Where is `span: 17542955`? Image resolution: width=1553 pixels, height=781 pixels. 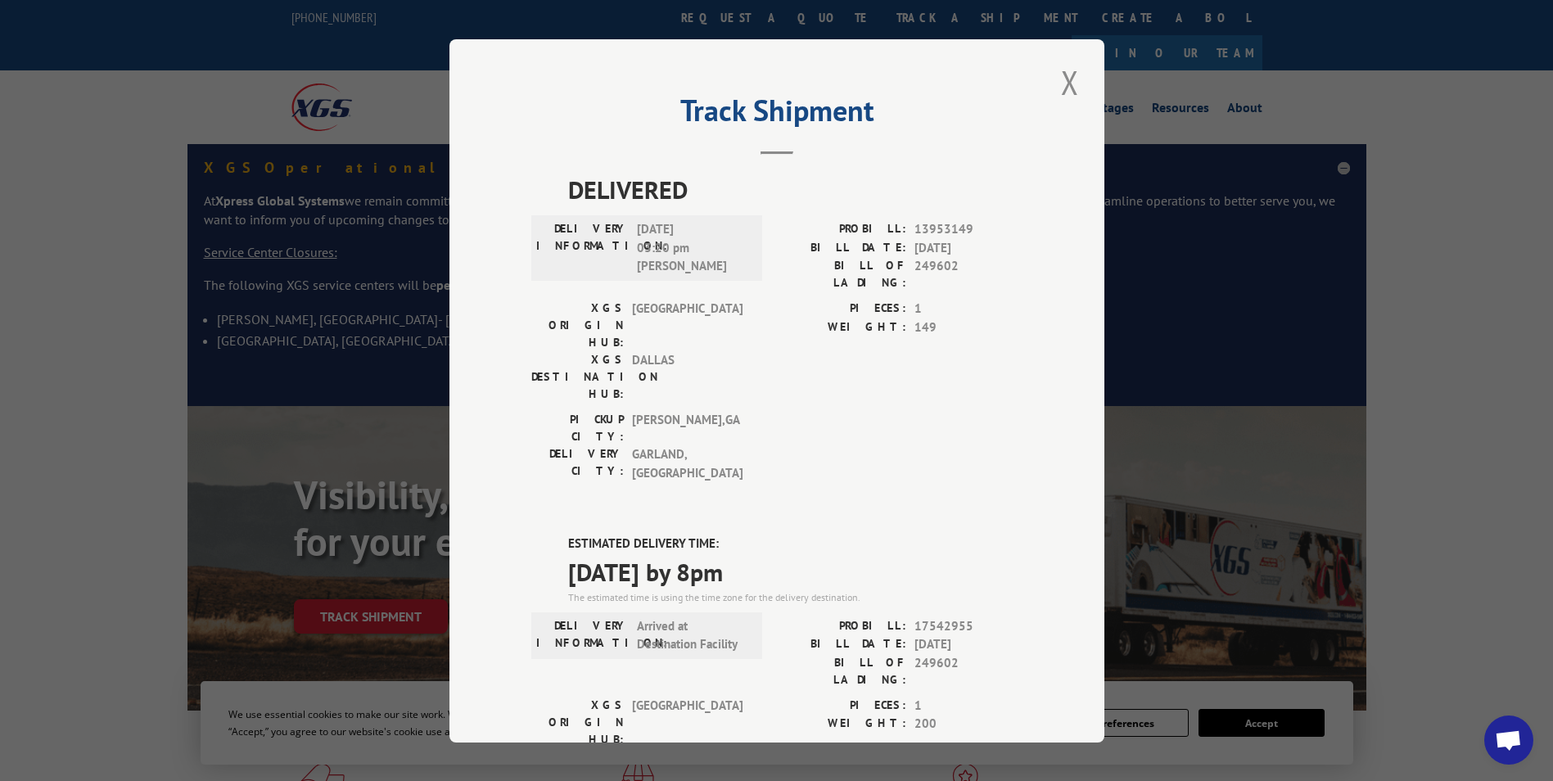
span: 17542955 is located at coordinates (969, 626).